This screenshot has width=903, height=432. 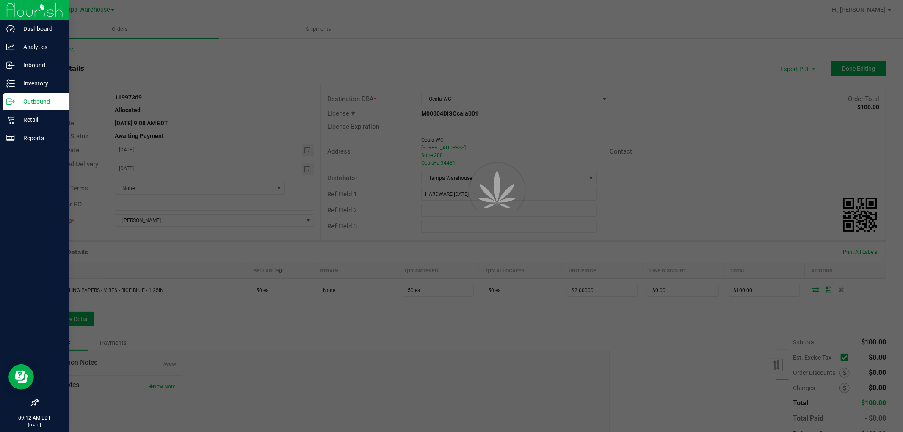 What do you see at coordinates (11, 120) in the screenshot?
I see `inline-svg: Retail` at bounding box center [11, 120].